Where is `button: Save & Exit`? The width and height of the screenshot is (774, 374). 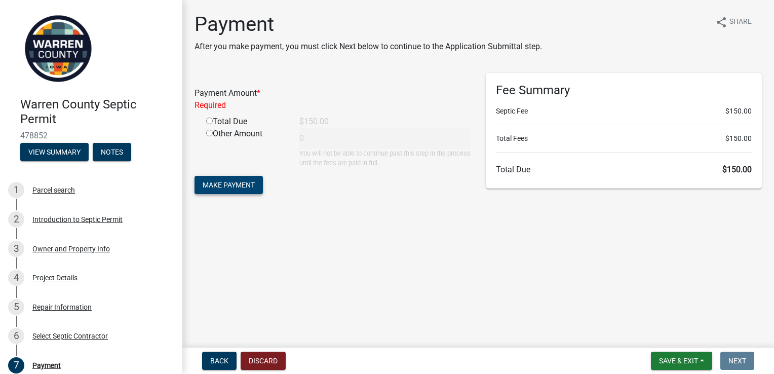
button: Save & Exit is located at coordinates (681, 360).